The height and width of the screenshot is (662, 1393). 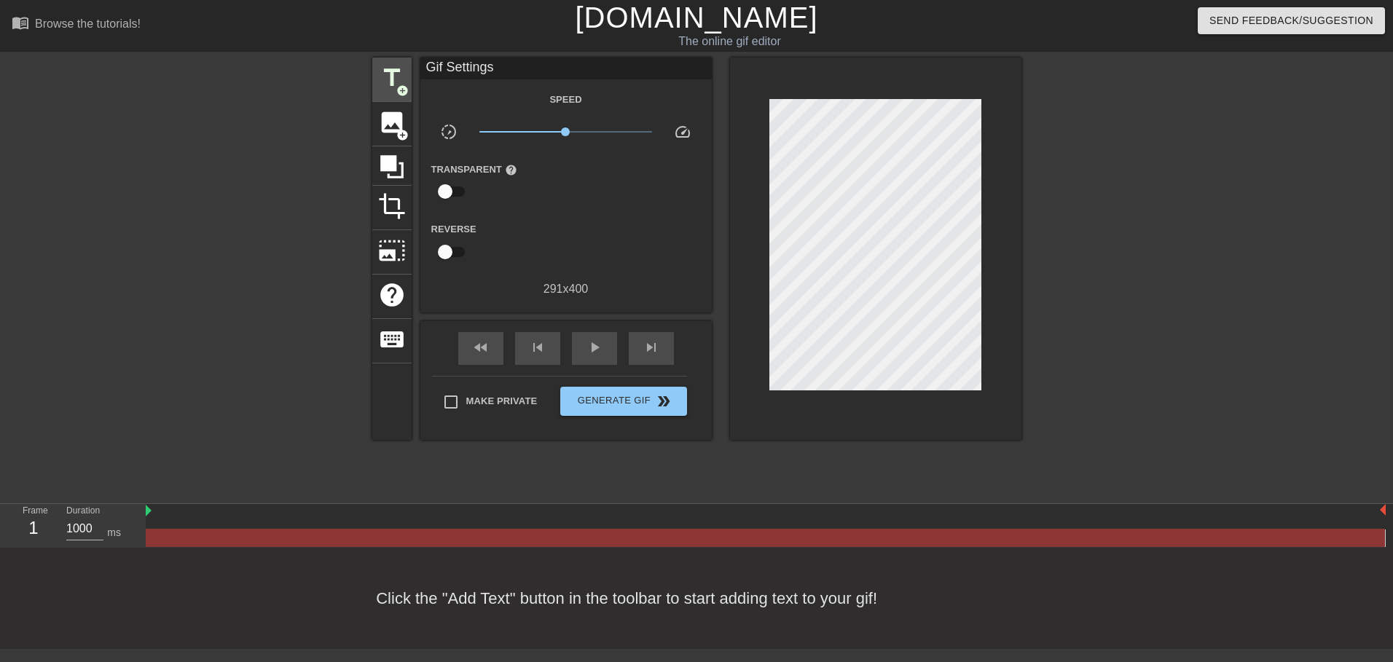 What do you see at coordinates (34, 528) in the screenshot?
I see `div: 1` at bounding box center [34, 528].